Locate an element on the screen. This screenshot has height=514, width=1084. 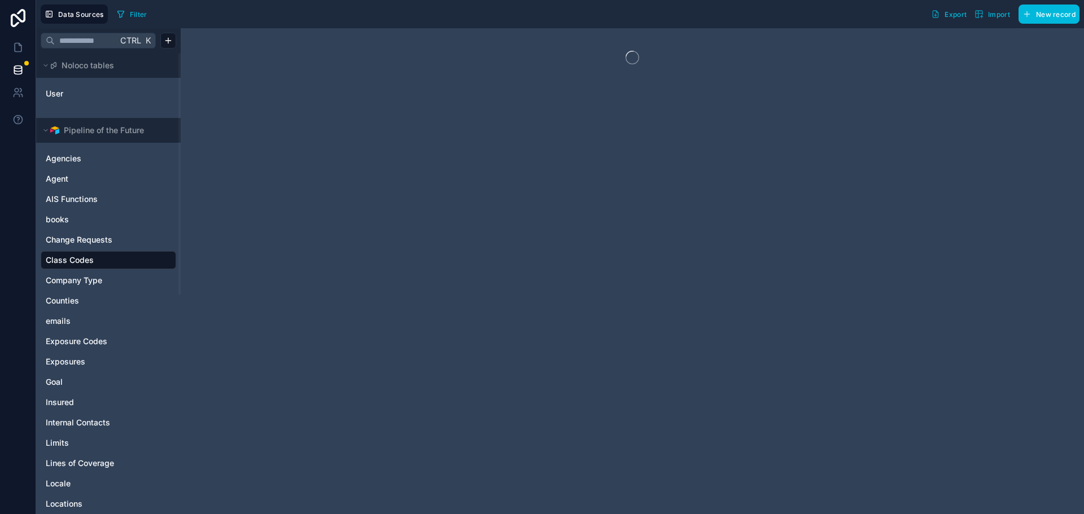
div: Counties is located at coordinates (108, 301).